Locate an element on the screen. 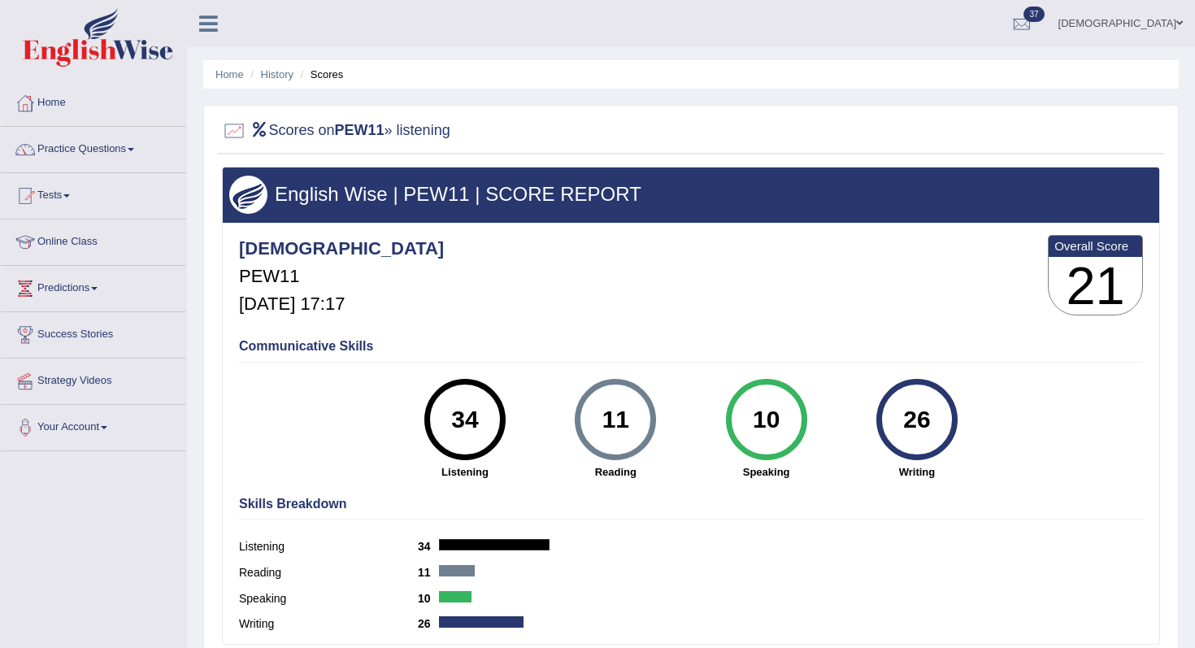  label: Reading is located at coordinates (329, 572).